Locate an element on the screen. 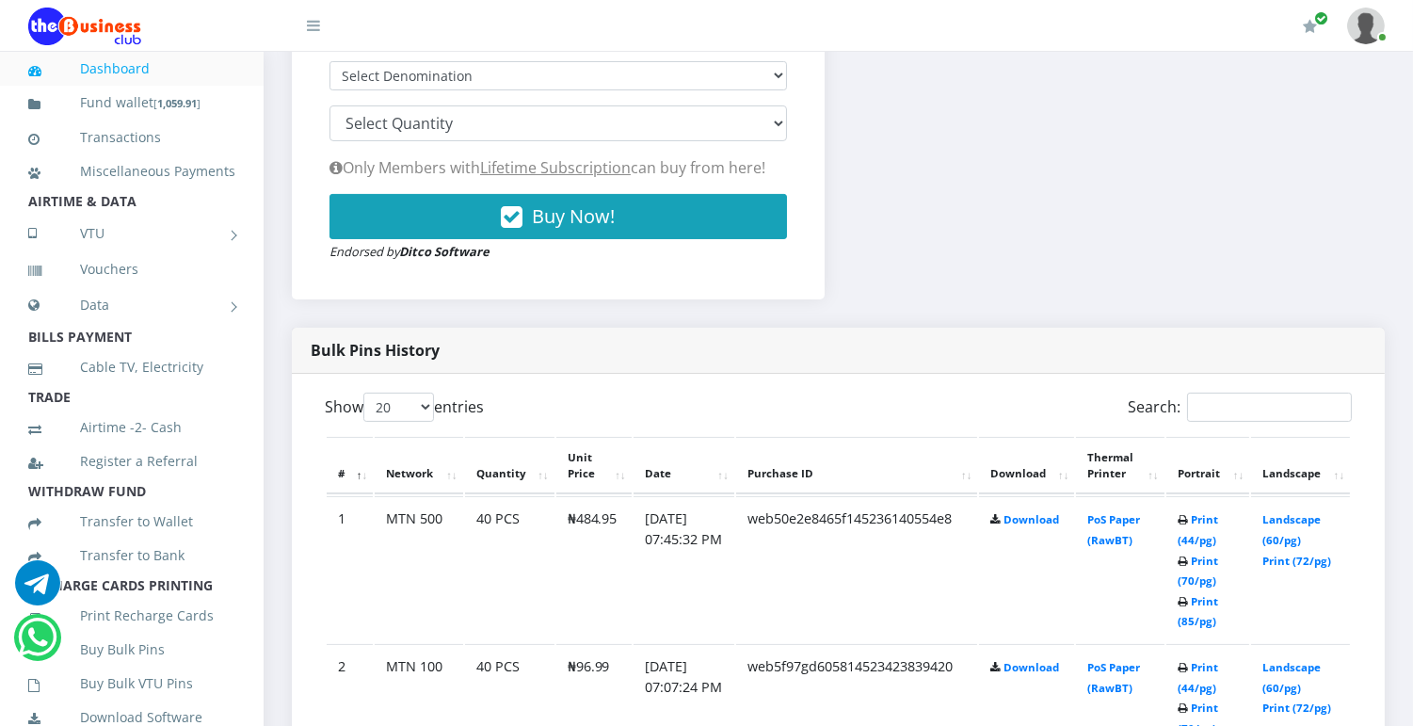 The image size is (1413, 726). td: MTN 500 is located at coordinates (419, 569).